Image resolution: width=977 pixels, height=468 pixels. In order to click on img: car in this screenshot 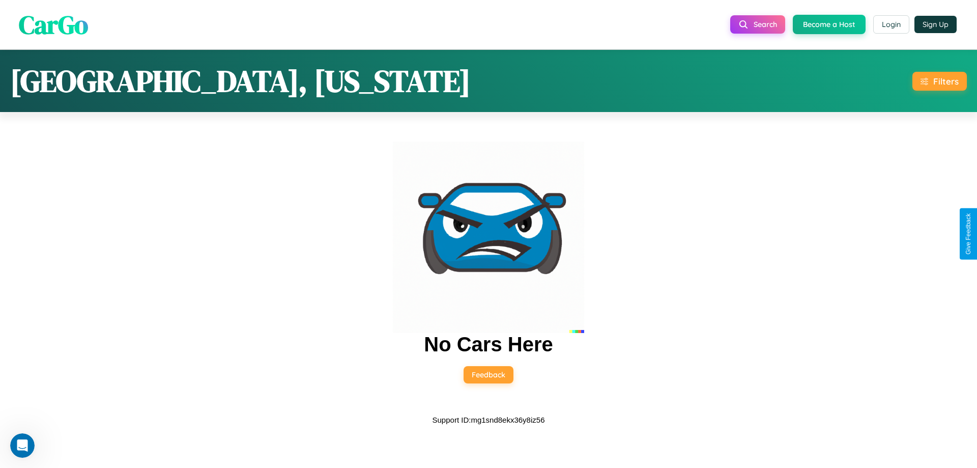, I will do `click(489, 237)`.